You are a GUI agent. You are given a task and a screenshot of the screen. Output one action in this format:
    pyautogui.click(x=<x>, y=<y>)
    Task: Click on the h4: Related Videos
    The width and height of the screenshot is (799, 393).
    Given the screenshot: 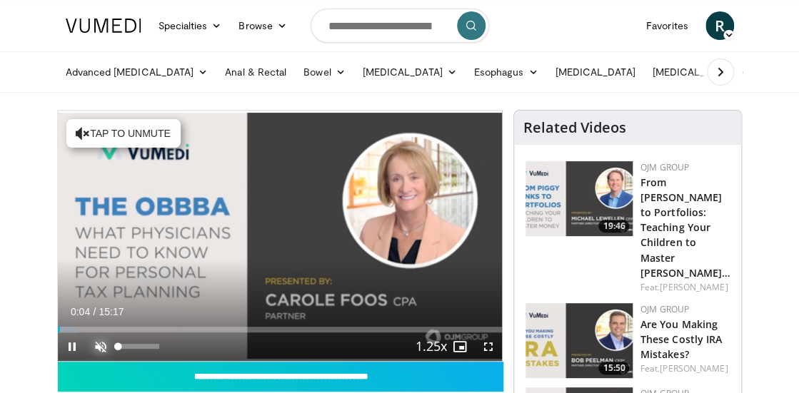 What is the action you would take?
    pyautogui.click(x=574, y=128)
    